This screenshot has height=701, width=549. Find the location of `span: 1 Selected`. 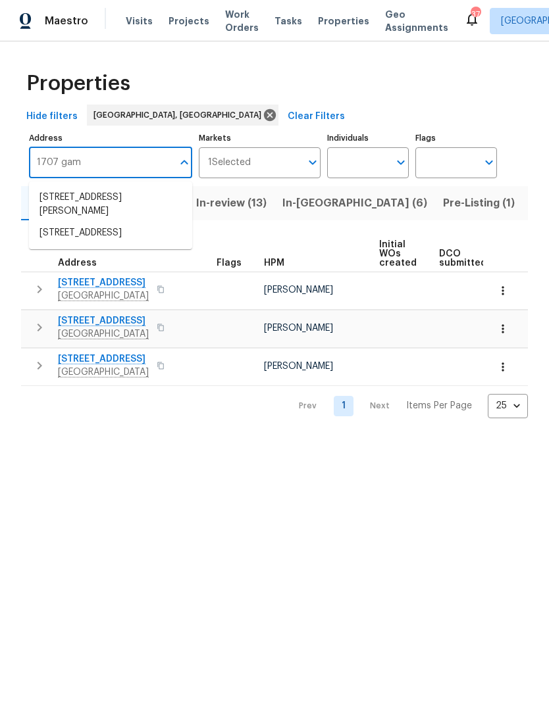

span: 1 Selected is located at coordinates (229, 162).